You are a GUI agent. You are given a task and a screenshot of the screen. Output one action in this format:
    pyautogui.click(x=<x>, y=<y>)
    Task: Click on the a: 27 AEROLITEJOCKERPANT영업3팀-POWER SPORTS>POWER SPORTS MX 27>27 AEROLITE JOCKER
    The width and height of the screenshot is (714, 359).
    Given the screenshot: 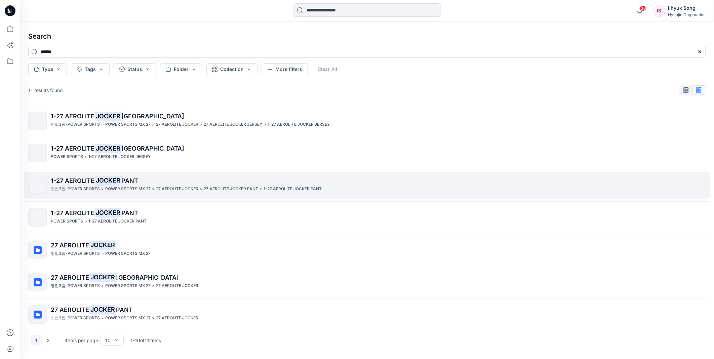 What is the action you would take?
    pyautogui.click(x=367, y=314)
    